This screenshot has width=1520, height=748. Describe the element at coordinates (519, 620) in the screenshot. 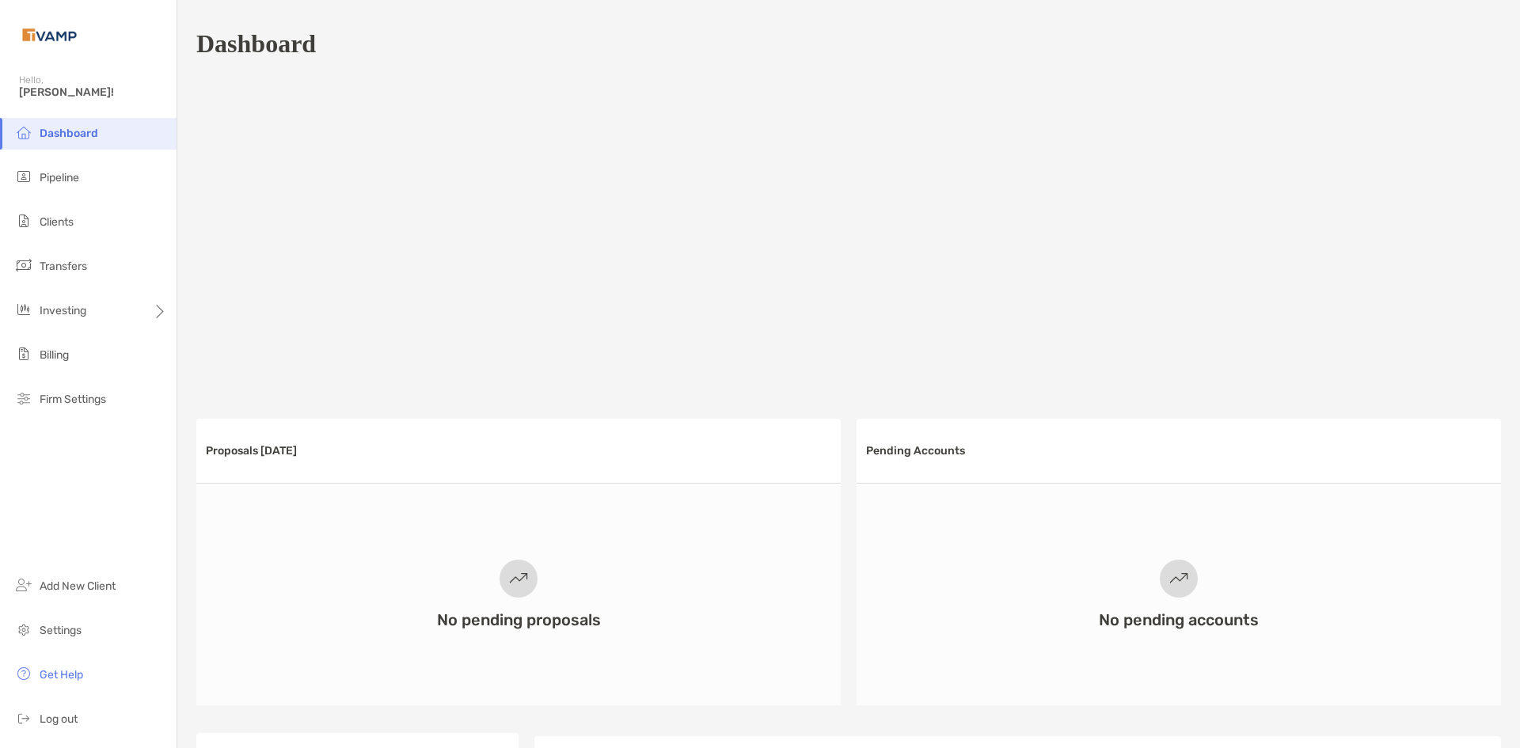

I see `h3: No pending proposals` at that location.